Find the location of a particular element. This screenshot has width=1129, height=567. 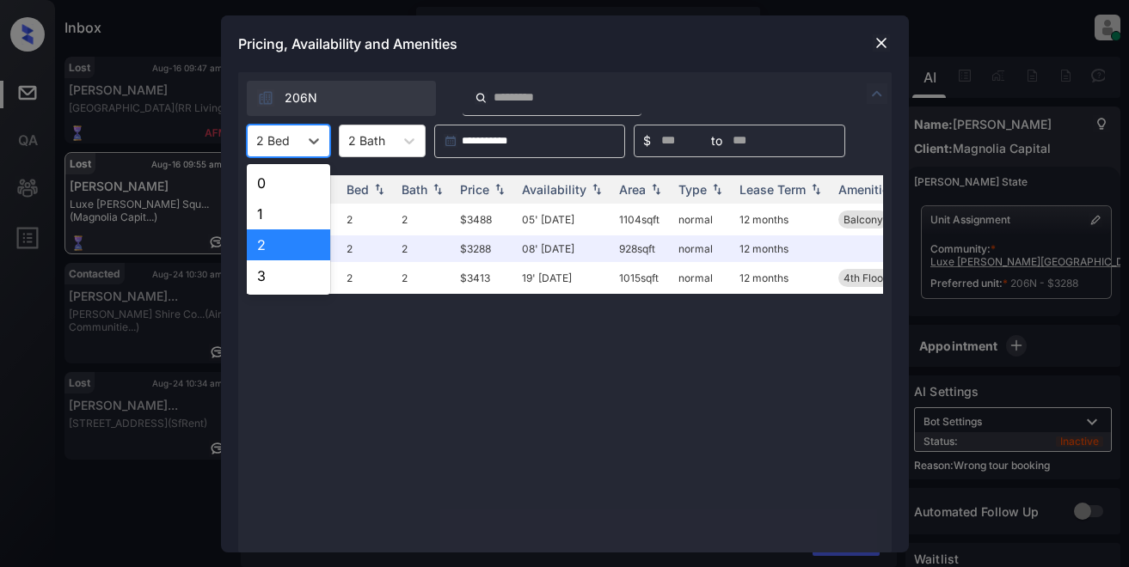

div: Bed is located at coordinates (358, 189).